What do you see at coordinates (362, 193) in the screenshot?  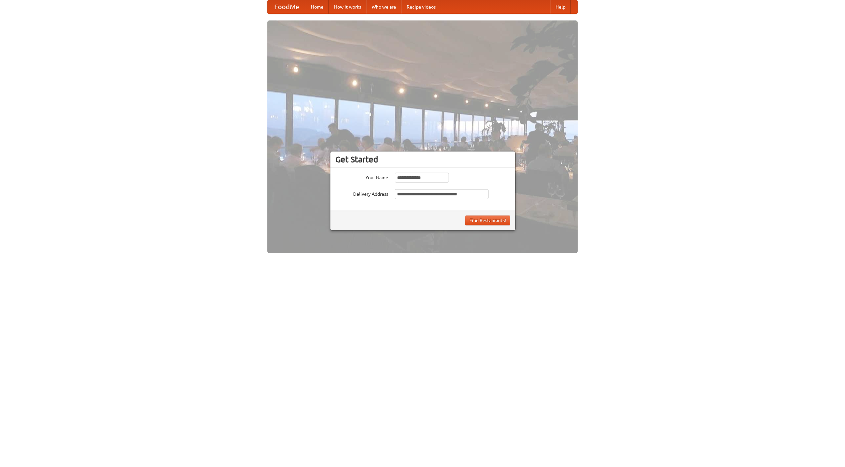 I see `label: Delivery Address` at bounding box center [362, 193].